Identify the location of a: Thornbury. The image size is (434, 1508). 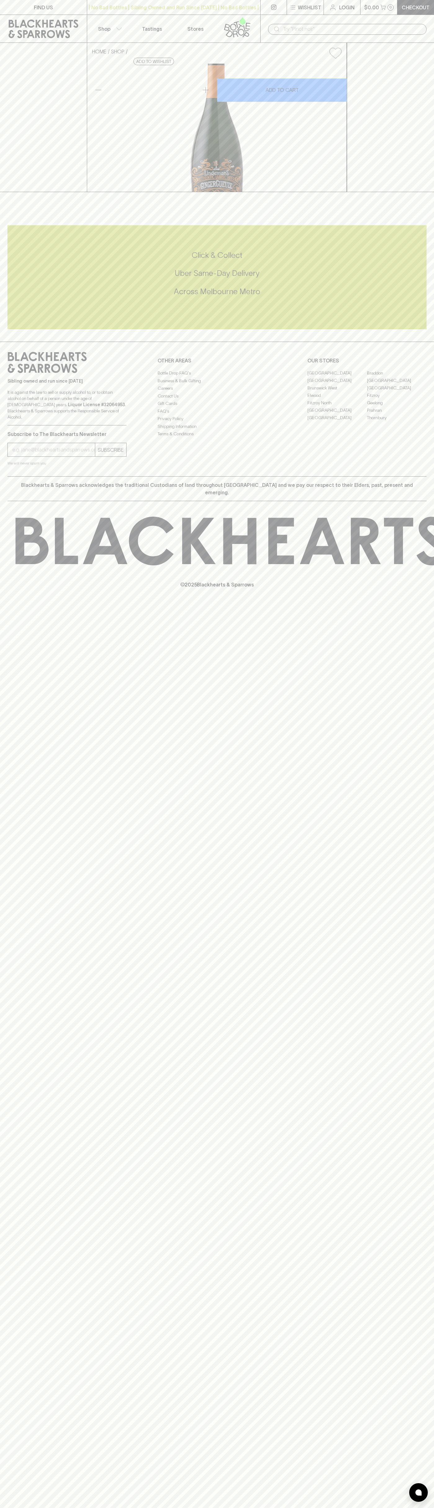
(397, 418).